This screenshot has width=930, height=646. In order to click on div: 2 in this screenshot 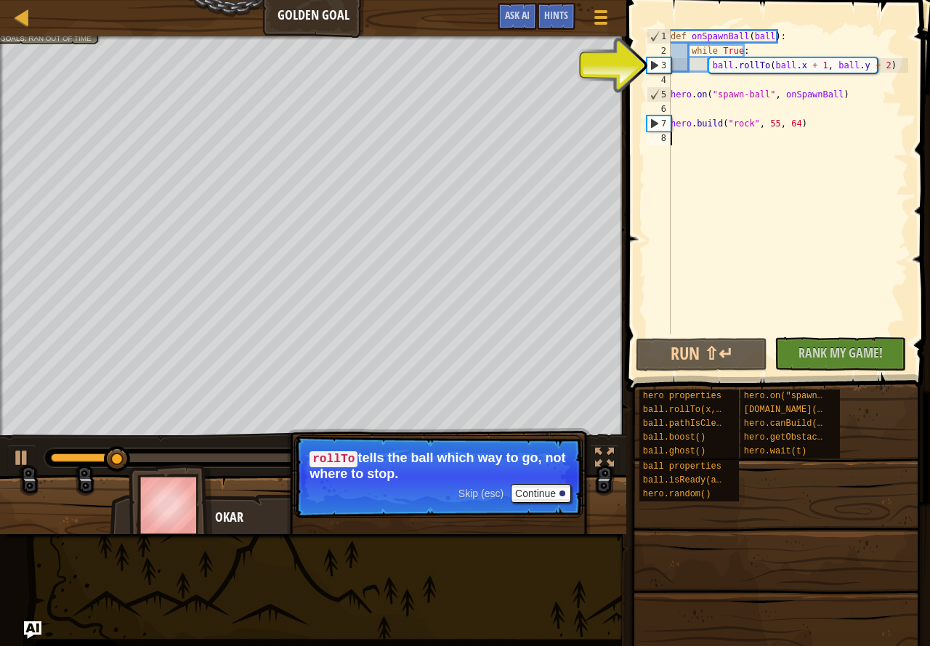, I will do `click(658, 51)`.